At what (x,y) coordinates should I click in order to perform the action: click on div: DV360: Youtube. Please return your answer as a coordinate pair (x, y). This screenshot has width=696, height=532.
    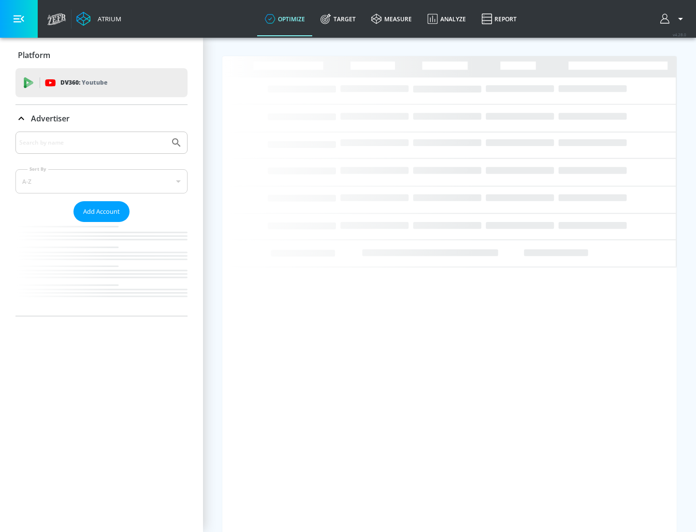
    Looking at the image, I should click on (102, 83).